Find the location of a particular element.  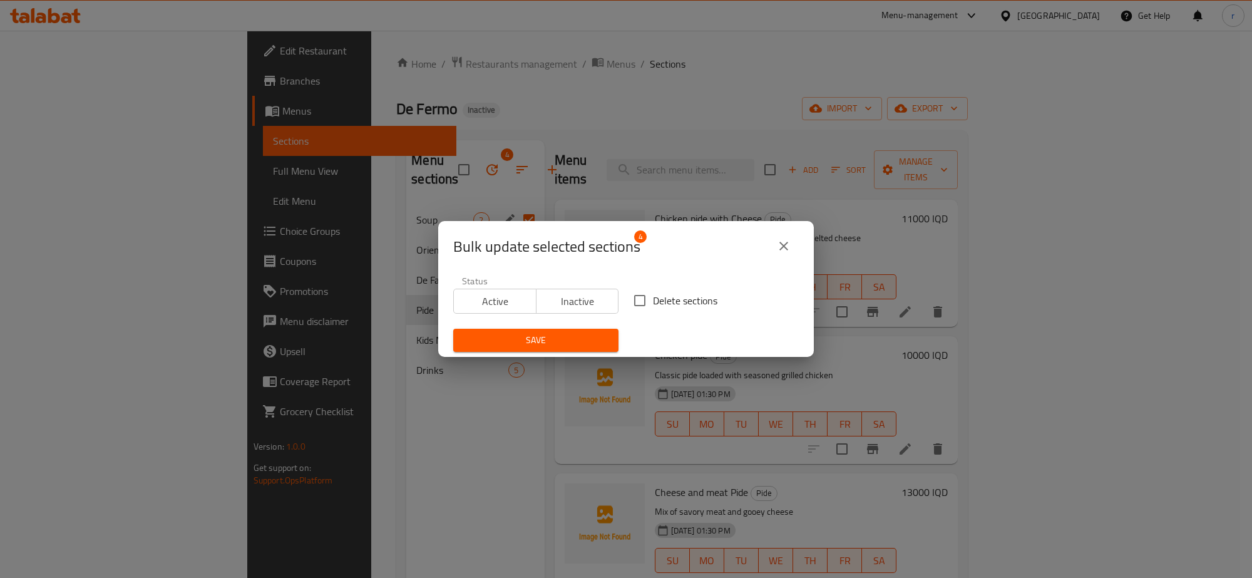

span: Save is located at coordinates (536, 340).